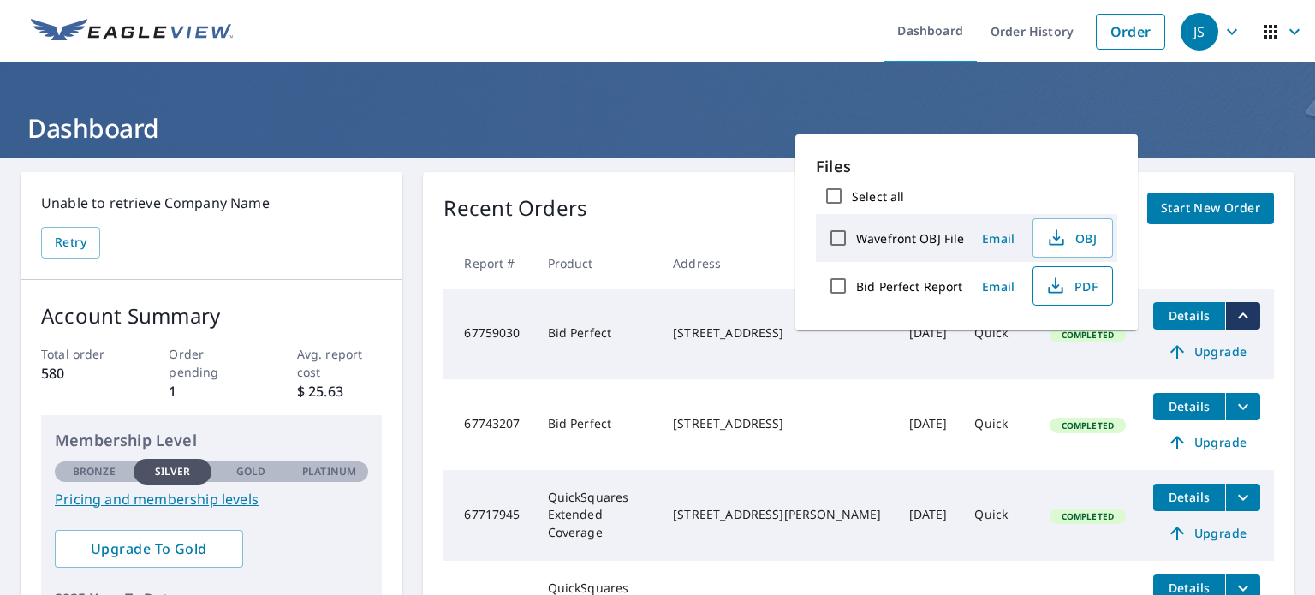 The image size is (1315, 595). Describe the element at coordinates (1211, 208) in the screenshot. I see `a: Start New Order` at that location.